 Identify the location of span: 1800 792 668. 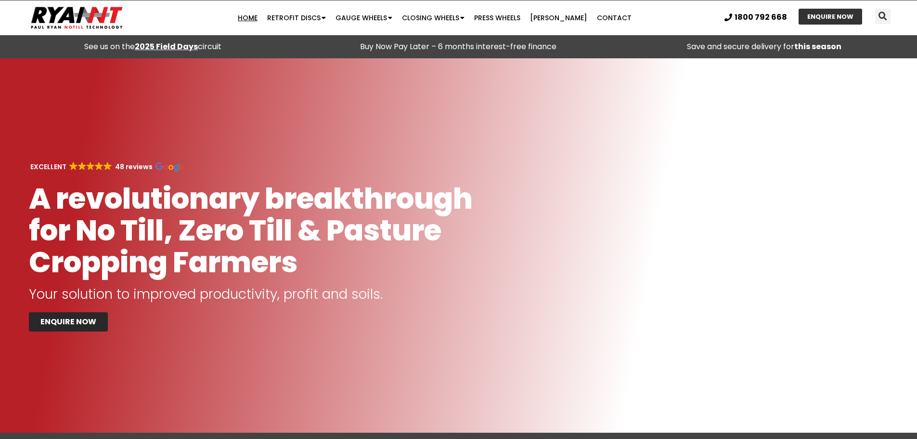
(761, 17).